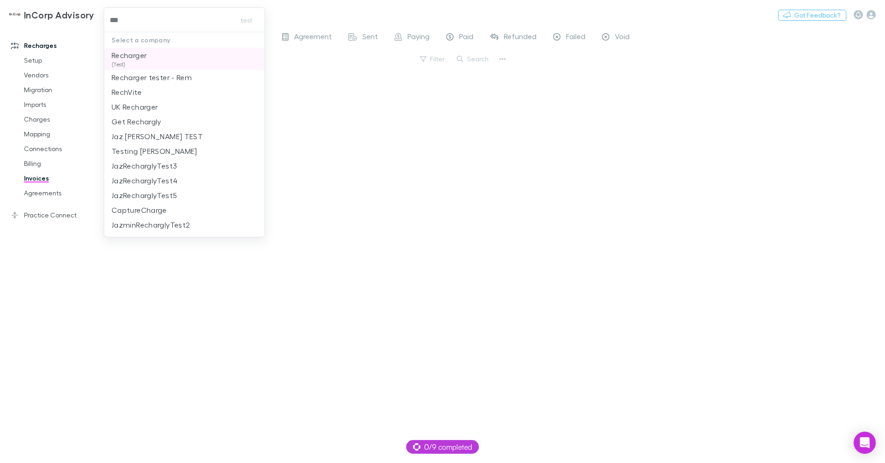 This screenshot has width=885, height=463. I want to click on div: Open Intercom Messenger, so click(865, 443).